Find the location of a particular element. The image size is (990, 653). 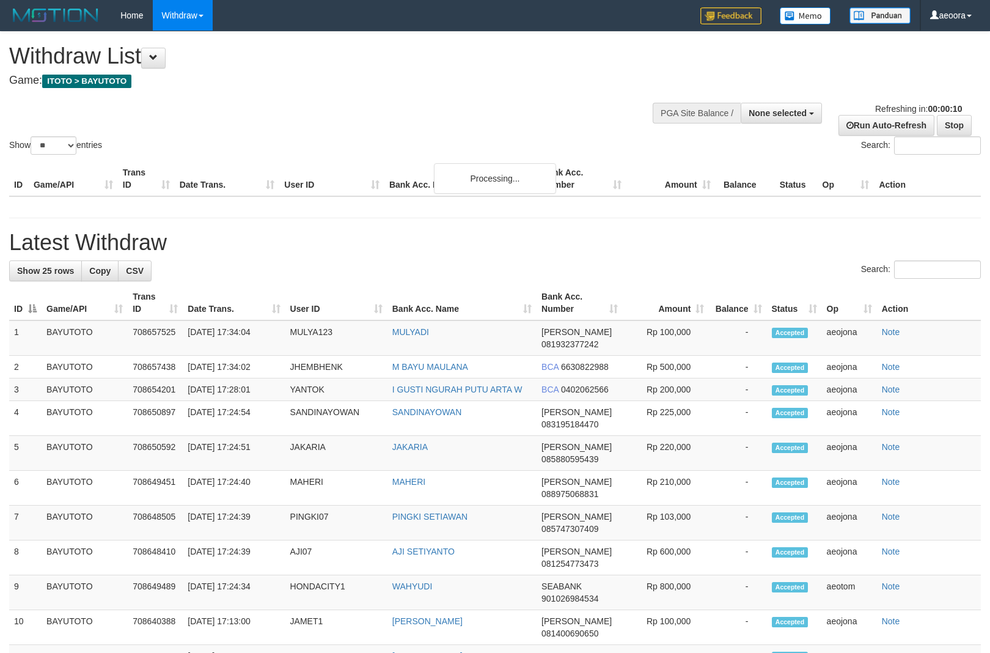

td: 2 is located at coordinates (25, 367).